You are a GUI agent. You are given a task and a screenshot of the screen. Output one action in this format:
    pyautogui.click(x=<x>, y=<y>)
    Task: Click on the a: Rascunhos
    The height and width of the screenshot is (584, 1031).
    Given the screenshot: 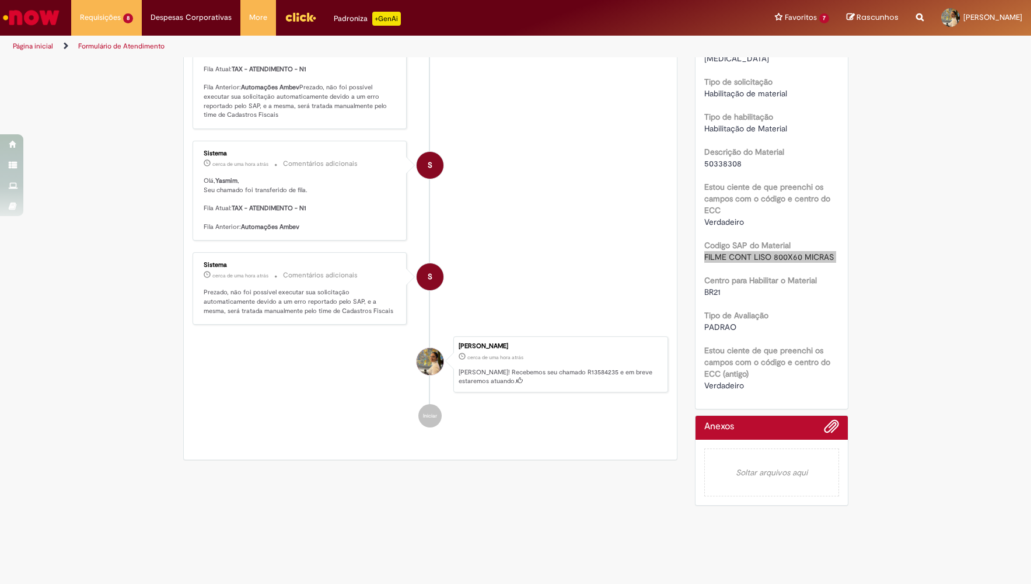 What is the action you would take?
    pyautogui.click(x=872, y=18)
    